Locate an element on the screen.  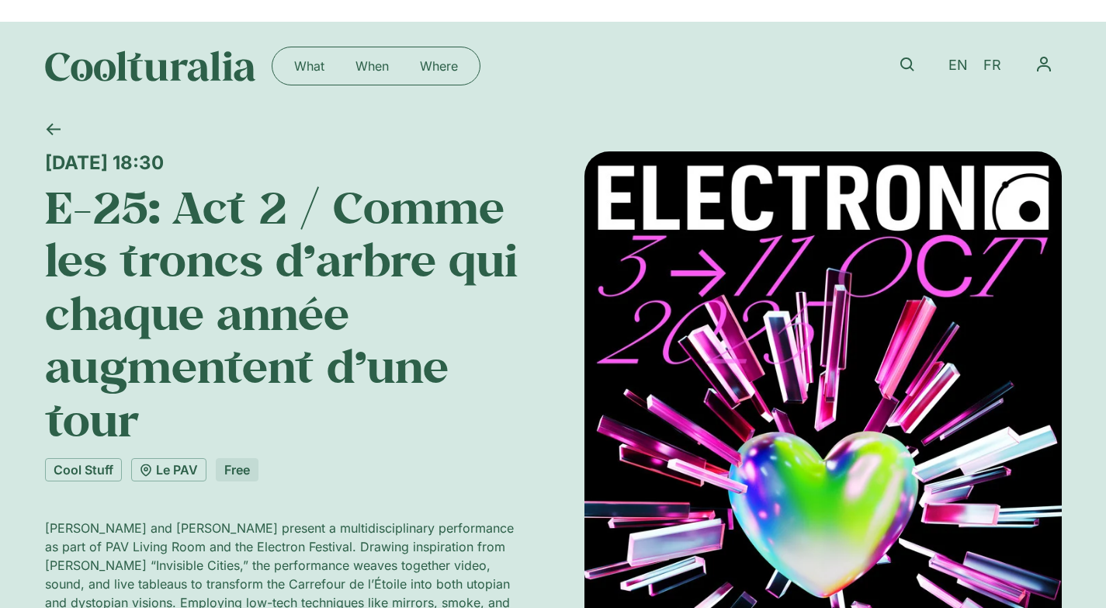
button: Menu Toggle is located at coordinates (1044, 64).